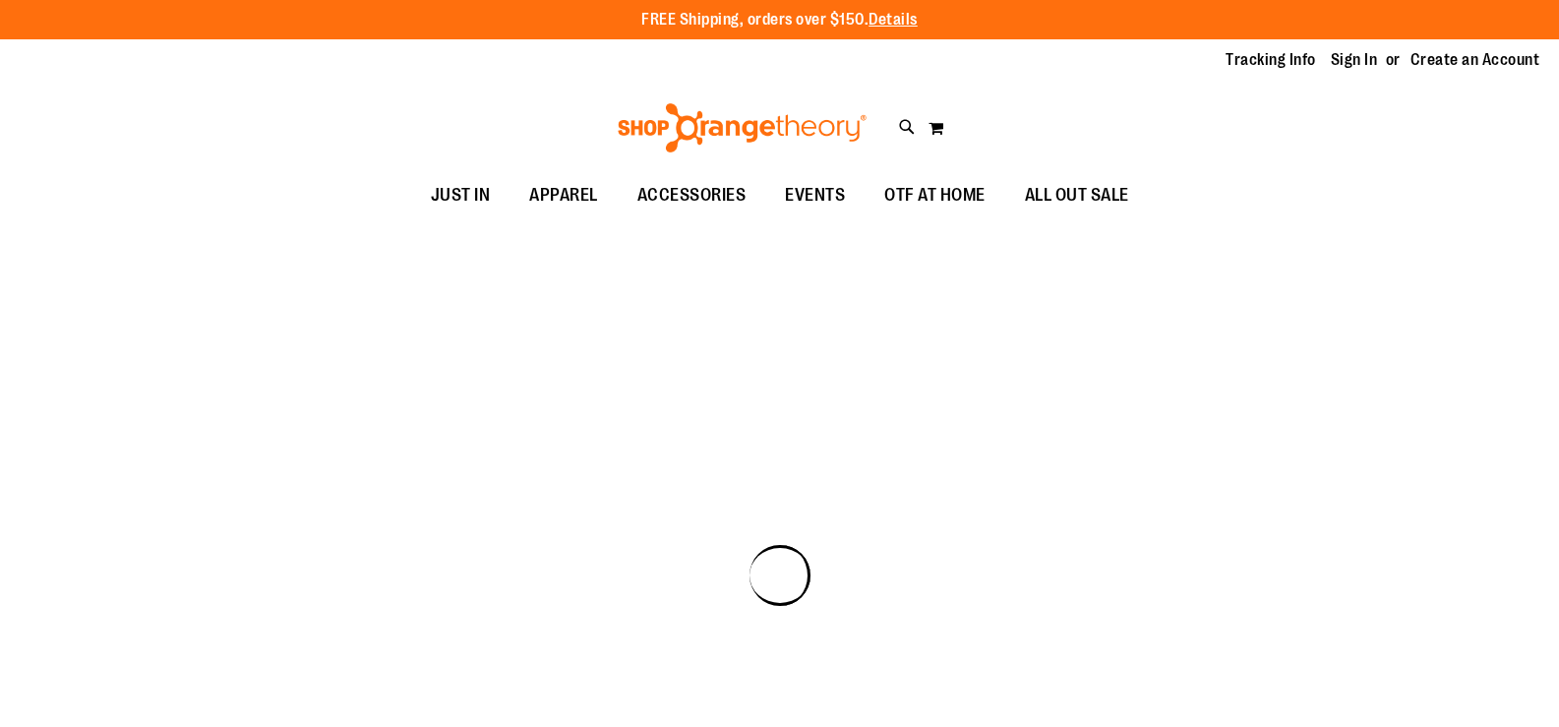 The image size is (1559, 727). What do you see at coordinates (815, 196) in the screenshot?
I see `a: EVENTS` at bounding box center [815, 196].